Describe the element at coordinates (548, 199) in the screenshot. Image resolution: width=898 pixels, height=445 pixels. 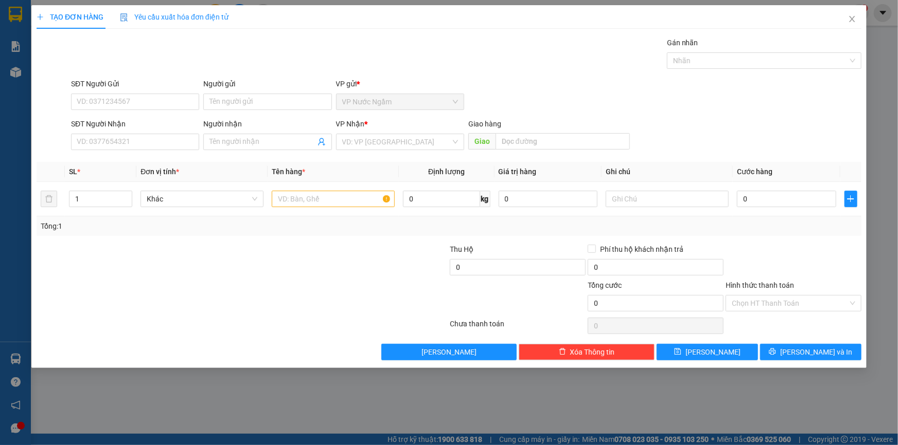
I see `input: 0` at that location.